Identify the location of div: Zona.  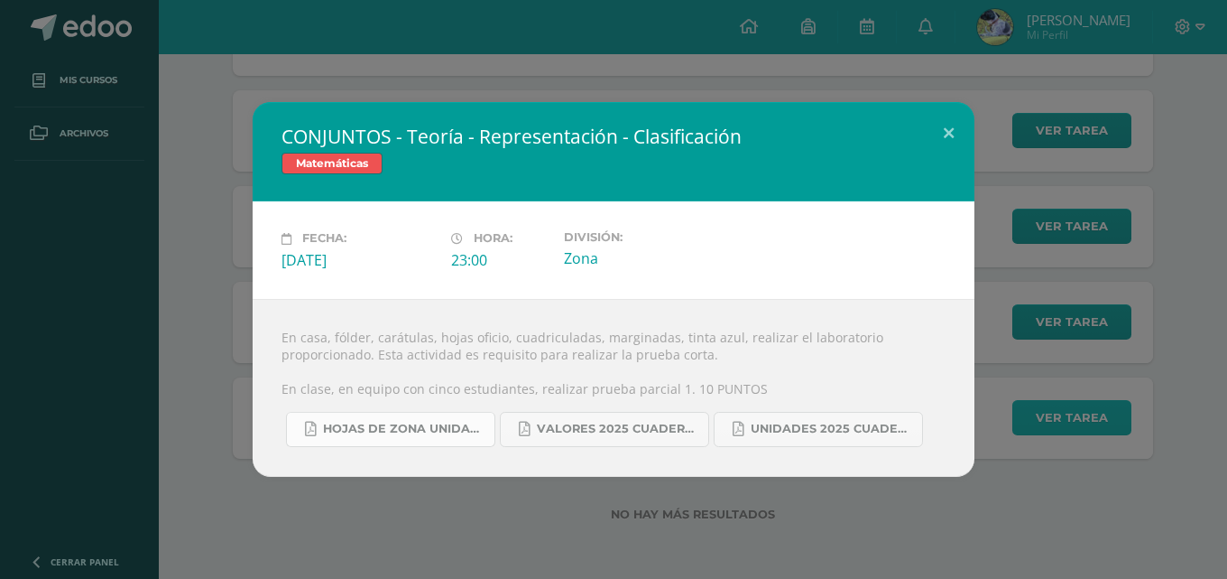
(642, 258).